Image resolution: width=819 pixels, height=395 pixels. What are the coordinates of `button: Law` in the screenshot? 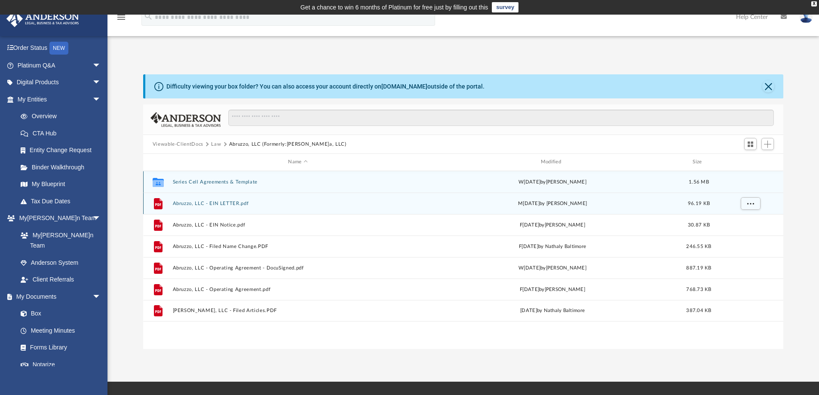 It's located at (216, 144).